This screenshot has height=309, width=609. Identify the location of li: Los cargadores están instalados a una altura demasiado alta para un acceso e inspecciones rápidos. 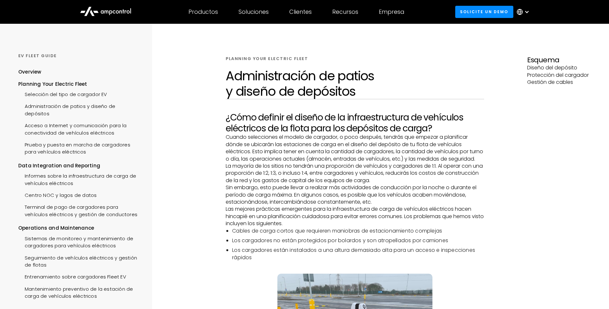
(358, 253).